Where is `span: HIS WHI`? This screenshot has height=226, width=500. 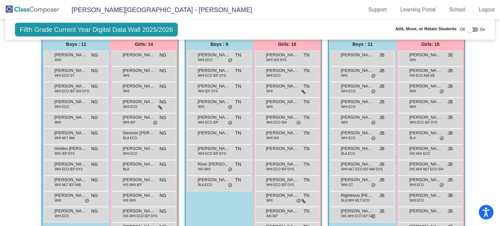
span: HIS WHI is located at coordinates (204, 169).